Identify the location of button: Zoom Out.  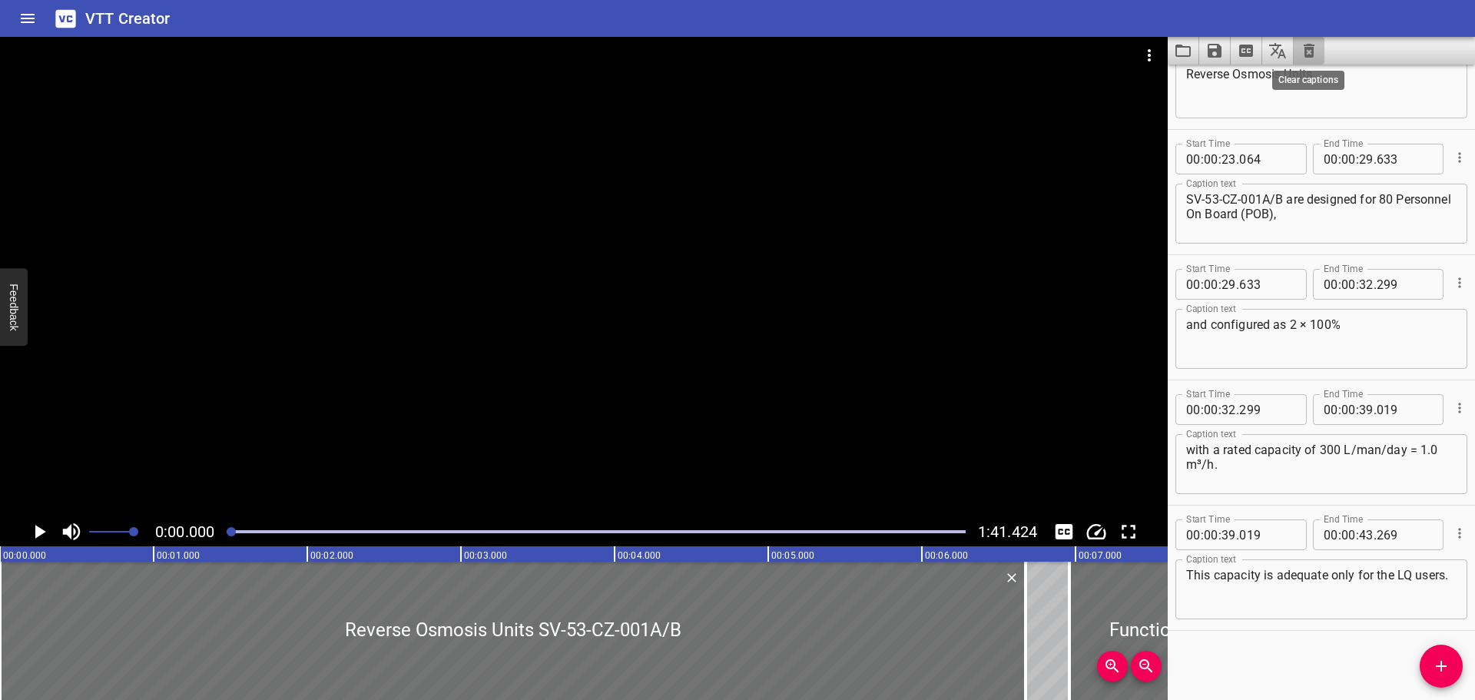
(1146, 666).